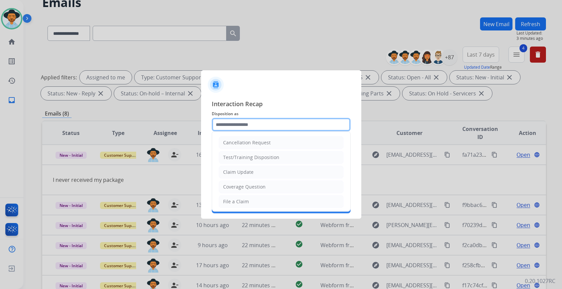 The height and width of the screenshot is (289, 562). Describe the element at coordinates (281, 114) in the screenshot. I see `span: Disposition as` at that location.